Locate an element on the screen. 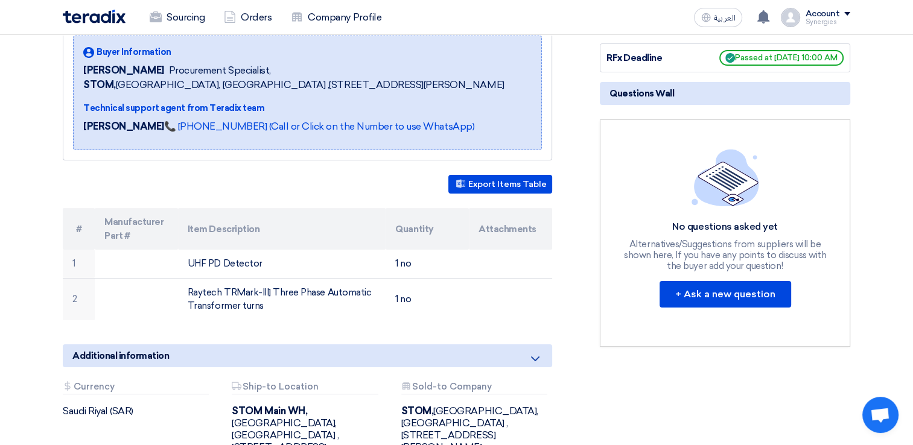 This screenshot has width=913, height=445. button: + Ask a new question is located at coordinates (725, 294).